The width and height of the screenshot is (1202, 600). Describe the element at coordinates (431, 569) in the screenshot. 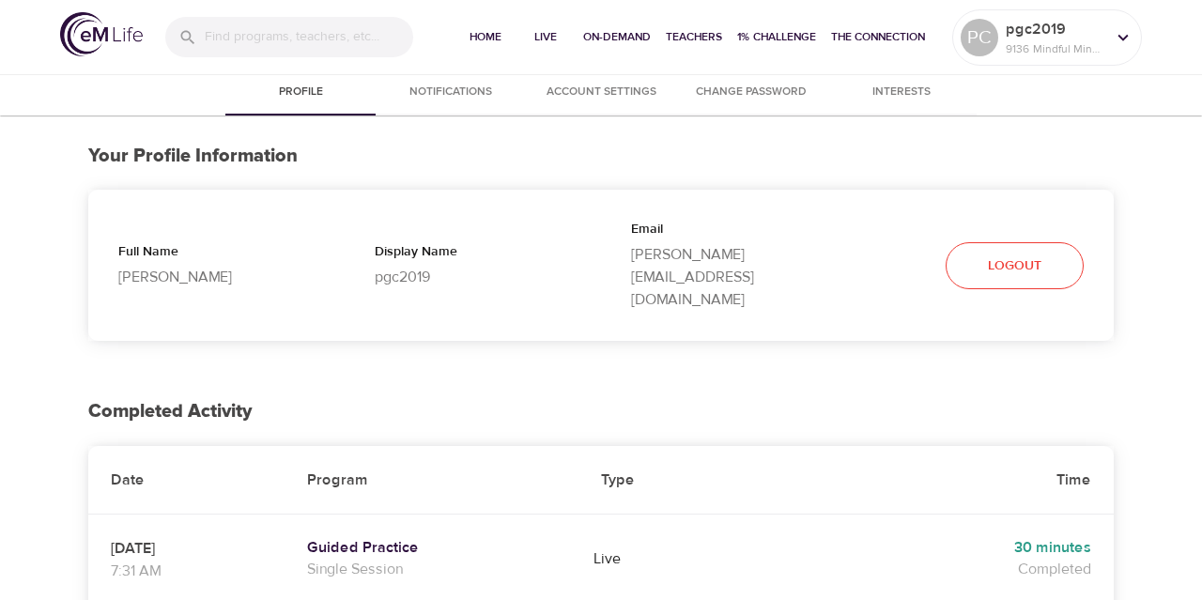

I see `p: Single Session` at that location.